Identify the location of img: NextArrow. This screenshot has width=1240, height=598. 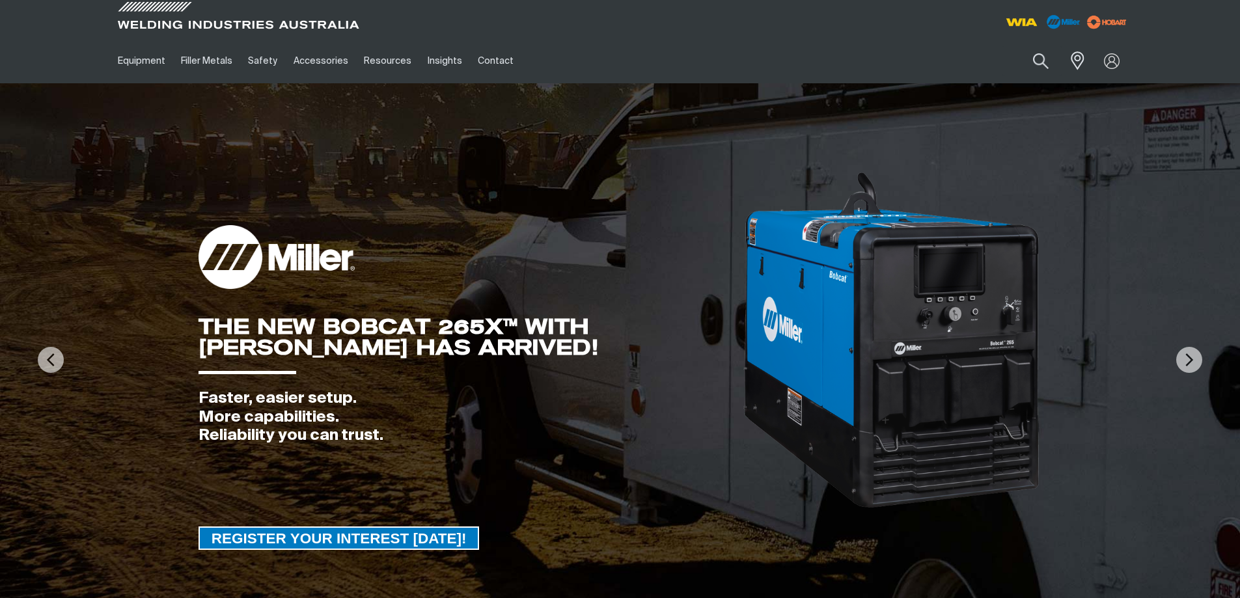
(1189, 360).